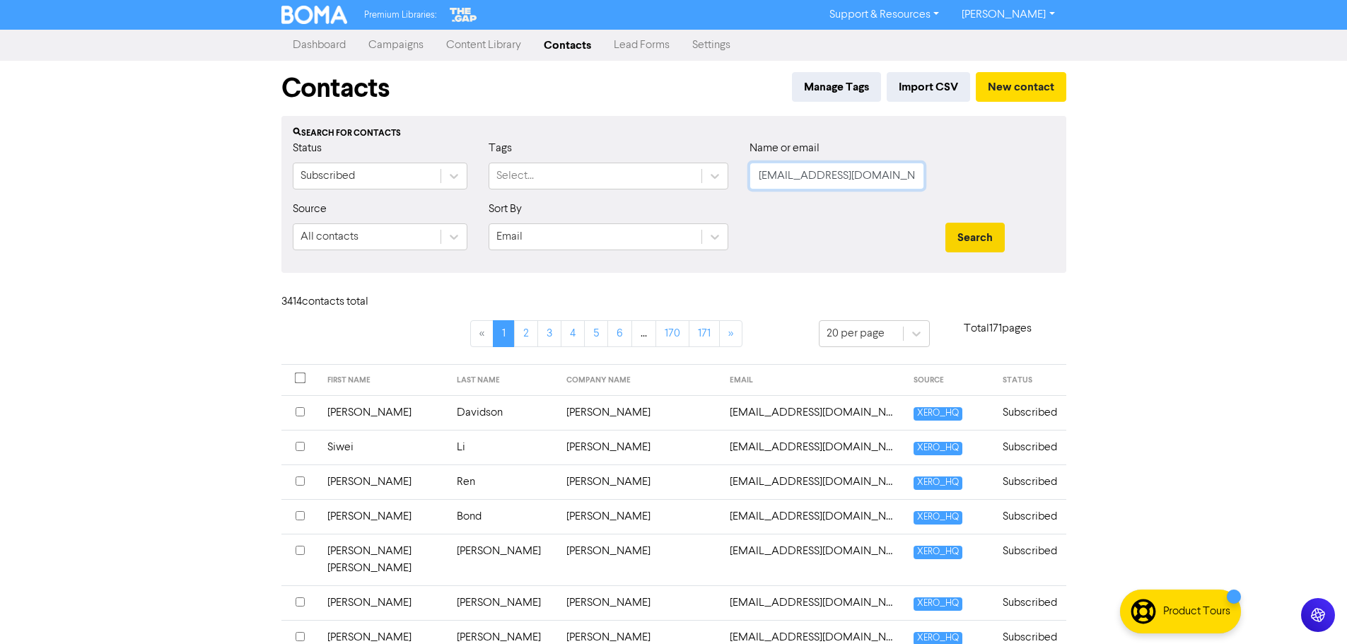  What do you see at coordinates (500, 149) in the screenshot?
I see `label: Tags` at bounding box center [500, 149].